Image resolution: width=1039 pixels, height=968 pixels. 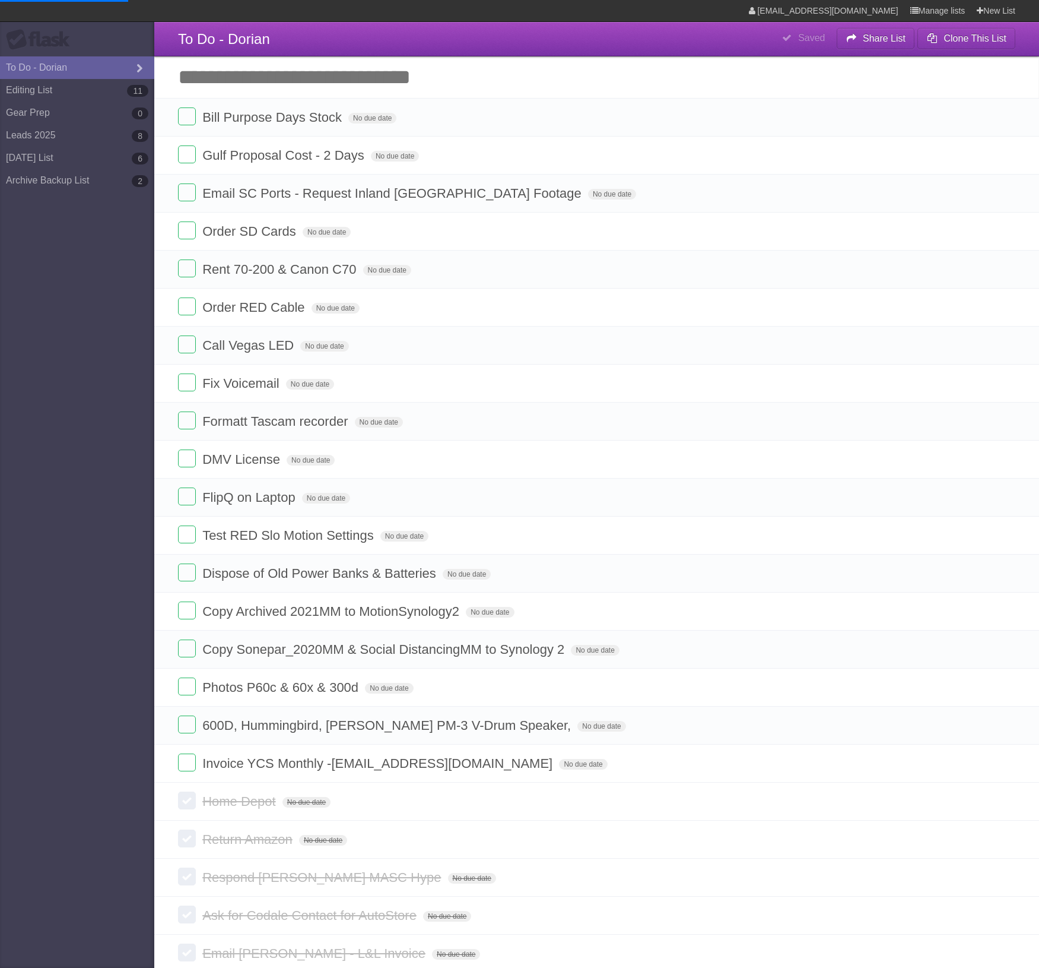 I want to click on span: Copy Sonepar_2020MM & Social DistancingMM to Synology 2, so click(x=385, y=649).